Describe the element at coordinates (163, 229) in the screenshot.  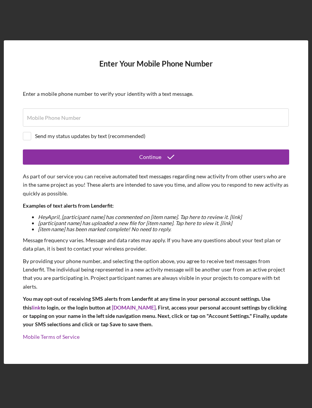
I see `li: [item name] has been marked complete! No need to reply.` at that location.